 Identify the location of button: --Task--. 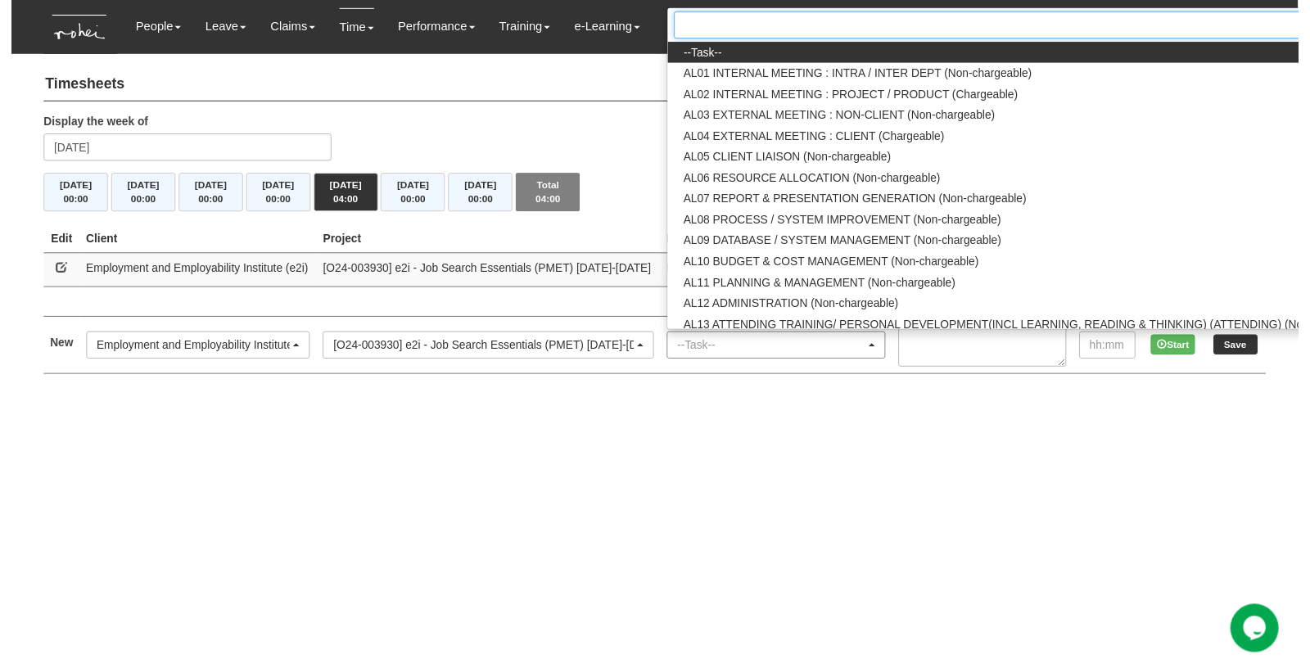
(779, 351).